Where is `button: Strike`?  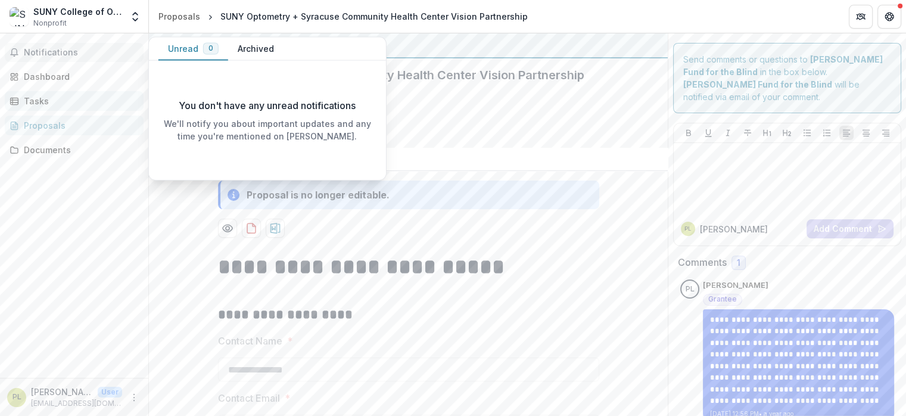 button: Strike is located at coordinates (748, 133).